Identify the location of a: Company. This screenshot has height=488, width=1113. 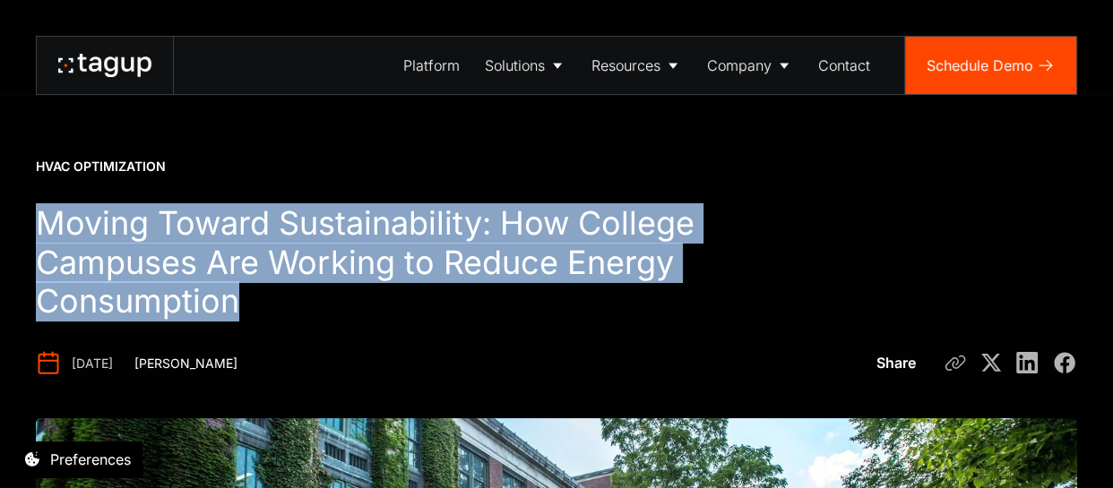
(750, 65).